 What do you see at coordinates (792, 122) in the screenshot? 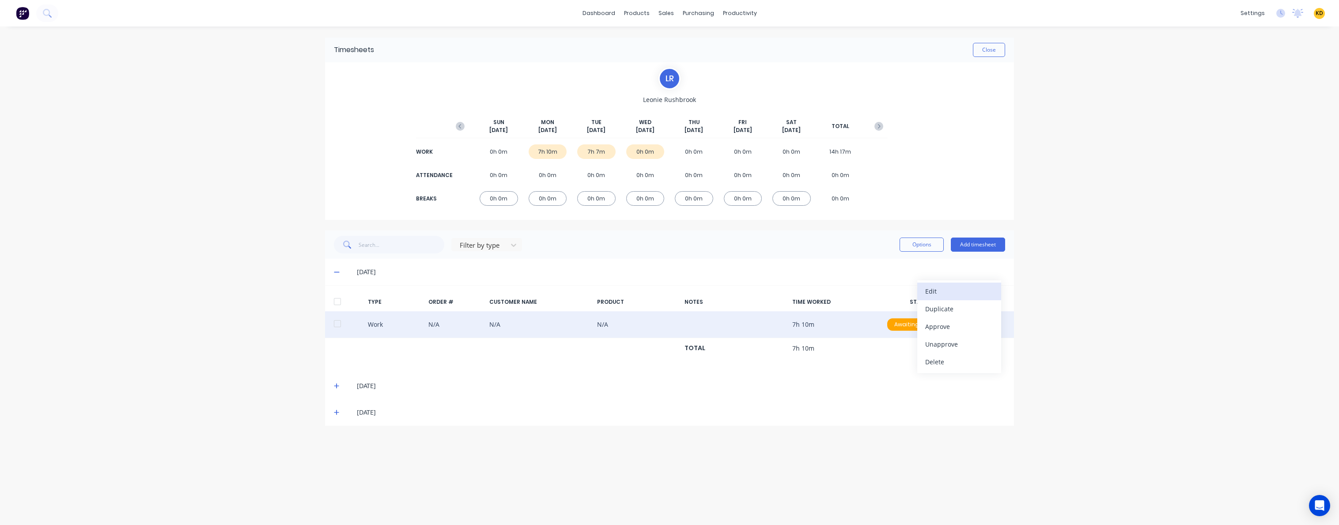
I see `span: SAT` at bounding box center [792, 122].